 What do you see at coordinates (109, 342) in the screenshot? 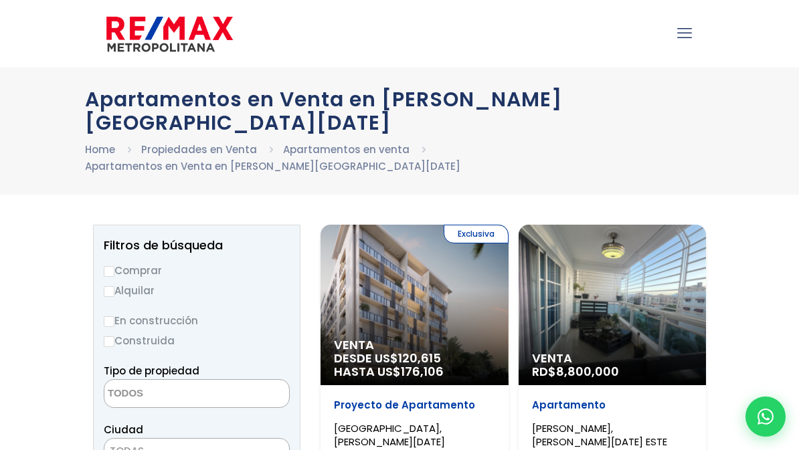
I see `input: Construida` at bounding box center [109, 342].